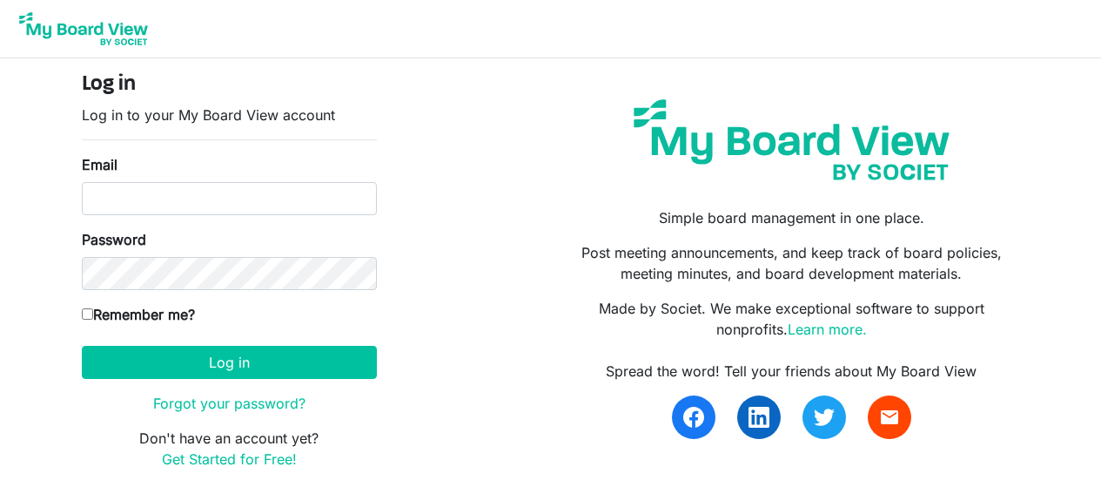  I want to click on a: Learn more., so click(827, 329).